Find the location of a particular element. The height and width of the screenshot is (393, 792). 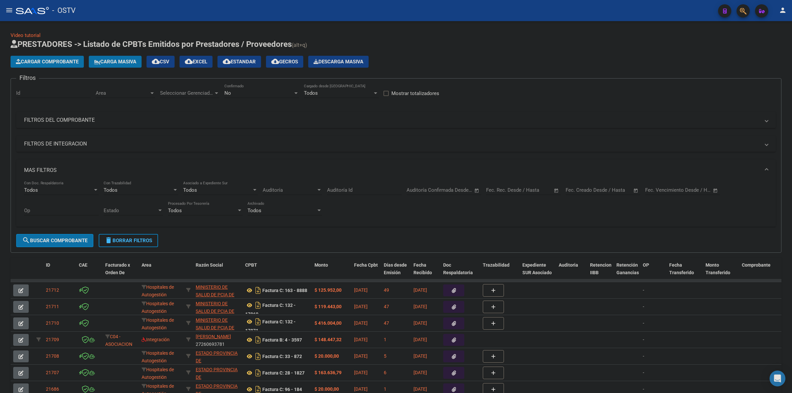

mat-panel-title: FILTROS DE INTEGRACION is located at coordinates (392, 144).